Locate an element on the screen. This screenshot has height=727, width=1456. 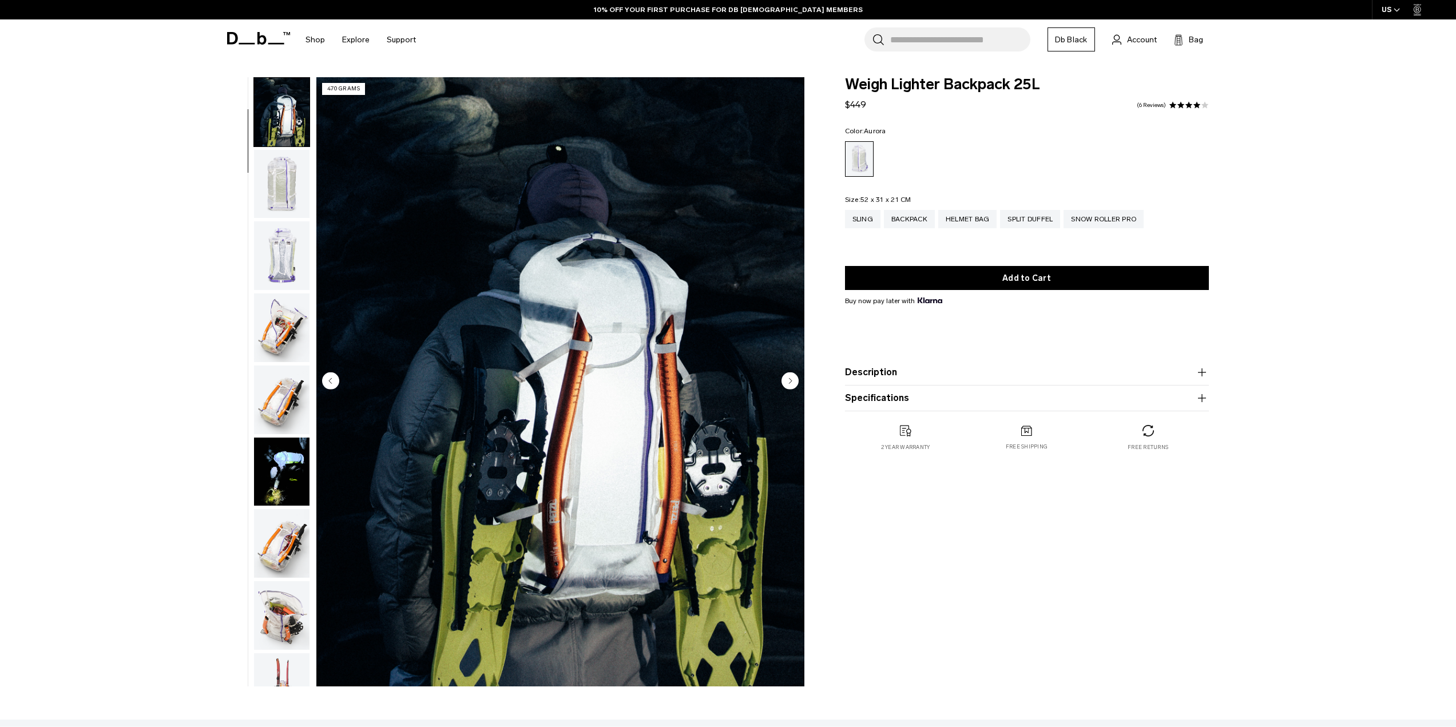
button: Weigh_Lighter_Backpack_25L_4.png is located at coordinates (281, 328).